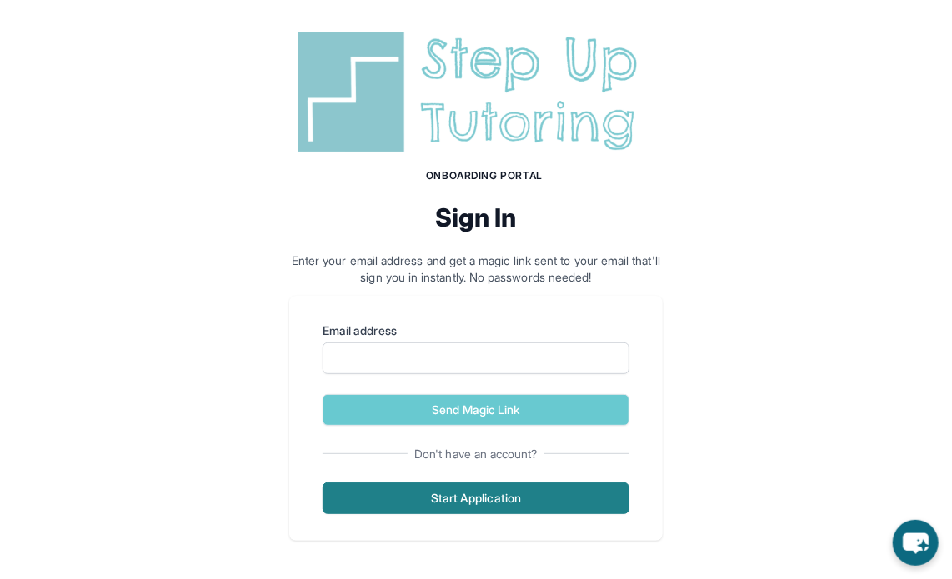 This screenshot has width=952, height=579. Describe the element at coordinates (476, 499) in the screenshot. I see `button: Start Application` at that location.